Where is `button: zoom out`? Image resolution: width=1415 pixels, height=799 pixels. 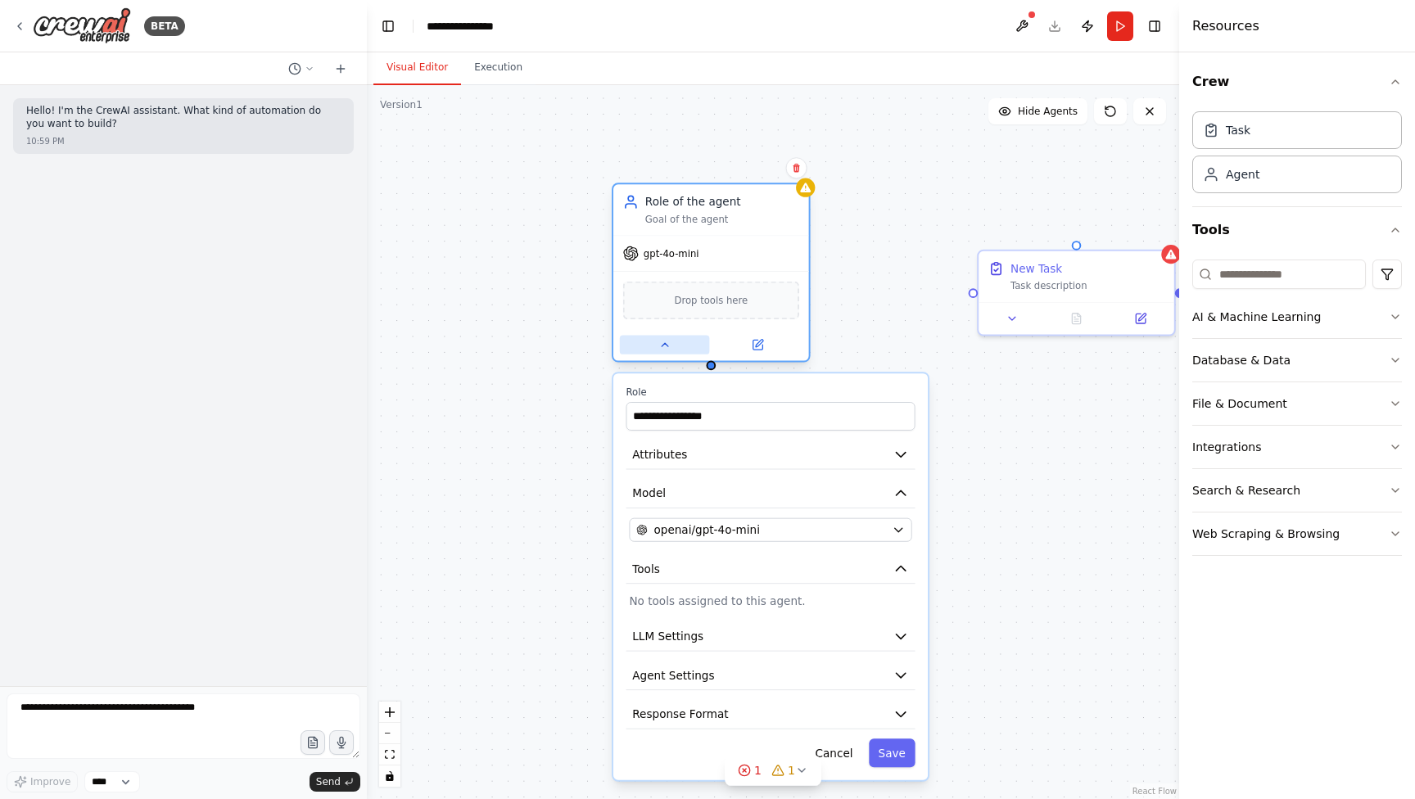
button: zoom out is located at coordinates (390, 734).